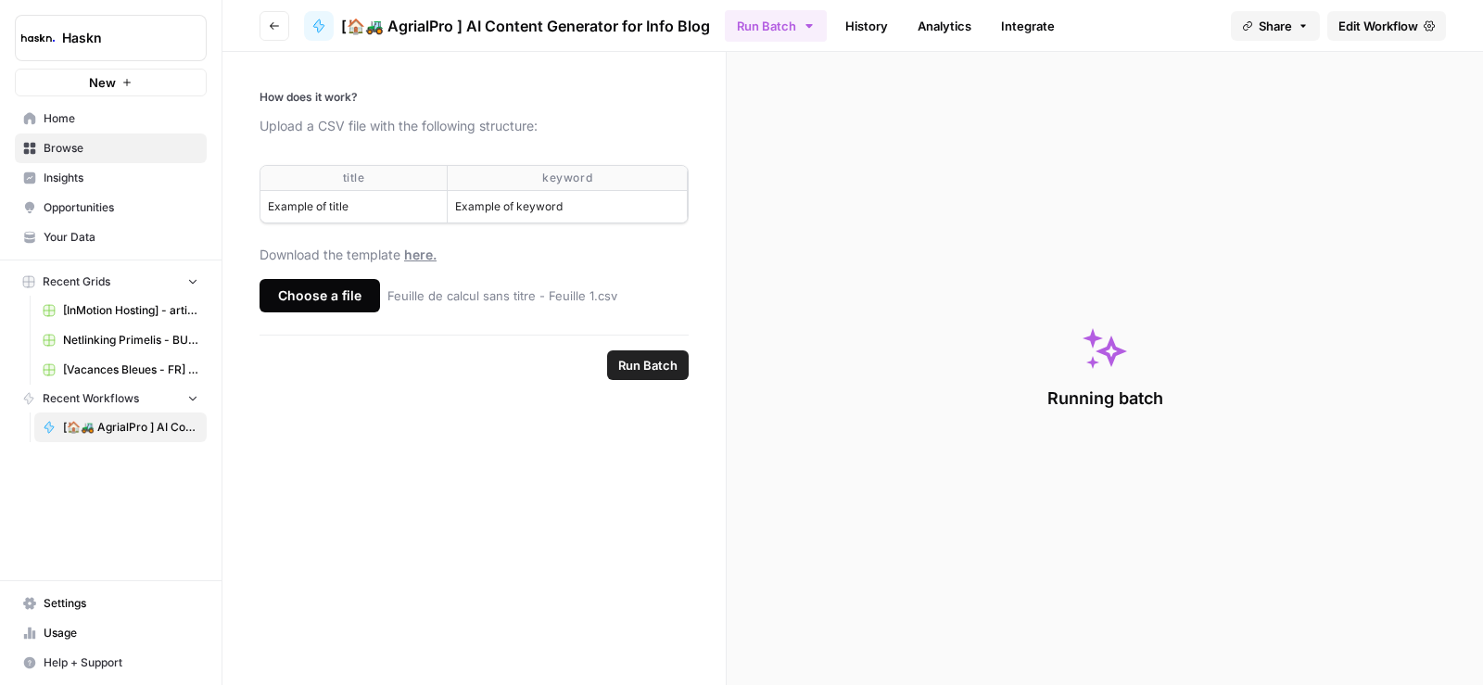 This screenshot has width=1483, height=685. I want to click on button: Help + Support, so click(110, 663).